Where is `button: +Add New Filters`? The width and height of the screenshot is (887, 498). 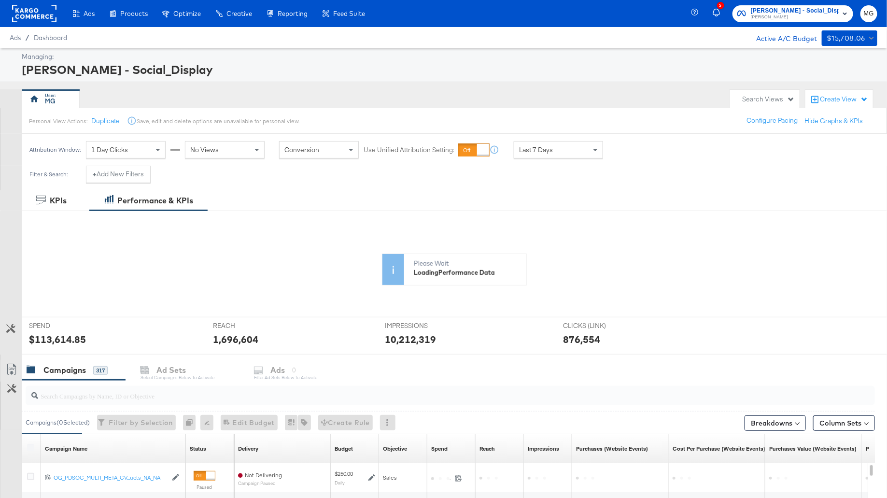
button: +Add New Filters is located at coordinates (118, 174).